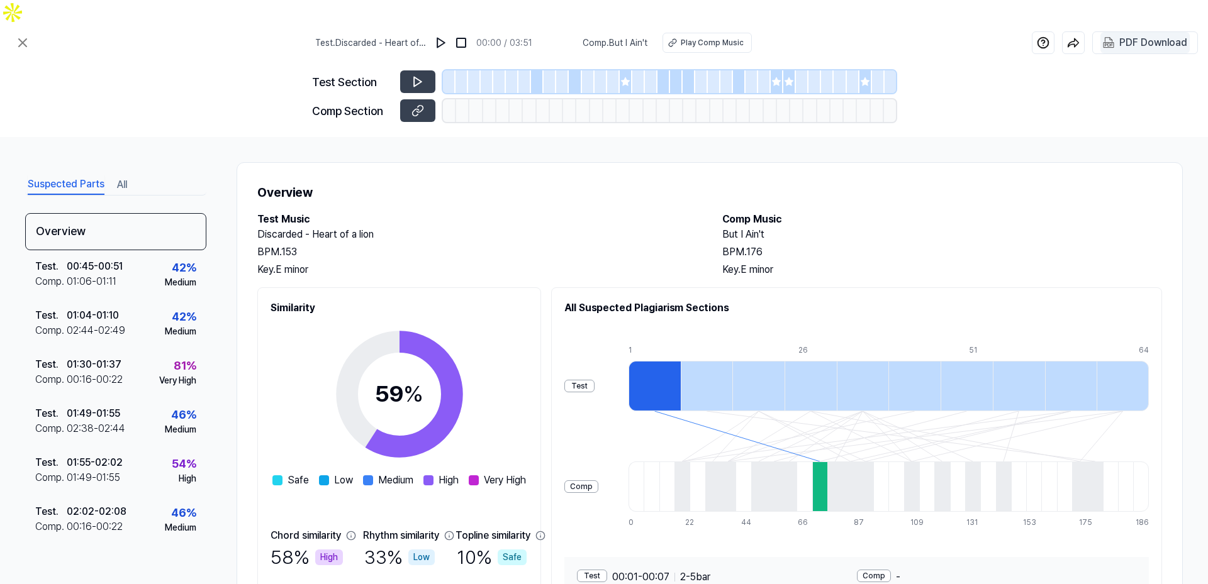 This screenshot has height=584, width=1208. I want to click on div: 02:38 - 02:44, so click(96, 429).